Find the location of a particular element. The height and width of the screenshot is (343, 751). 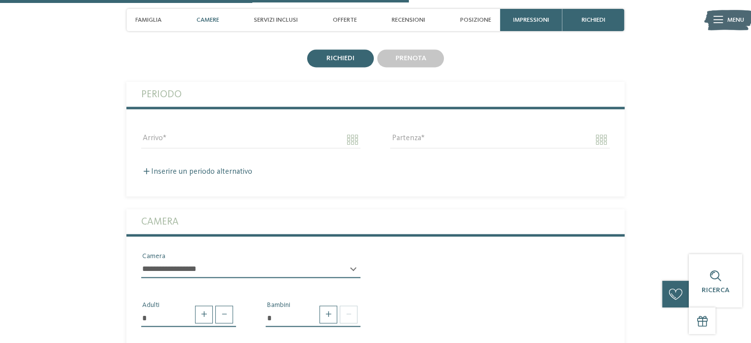

span: Recensioni is located at coordinates (409, 20).